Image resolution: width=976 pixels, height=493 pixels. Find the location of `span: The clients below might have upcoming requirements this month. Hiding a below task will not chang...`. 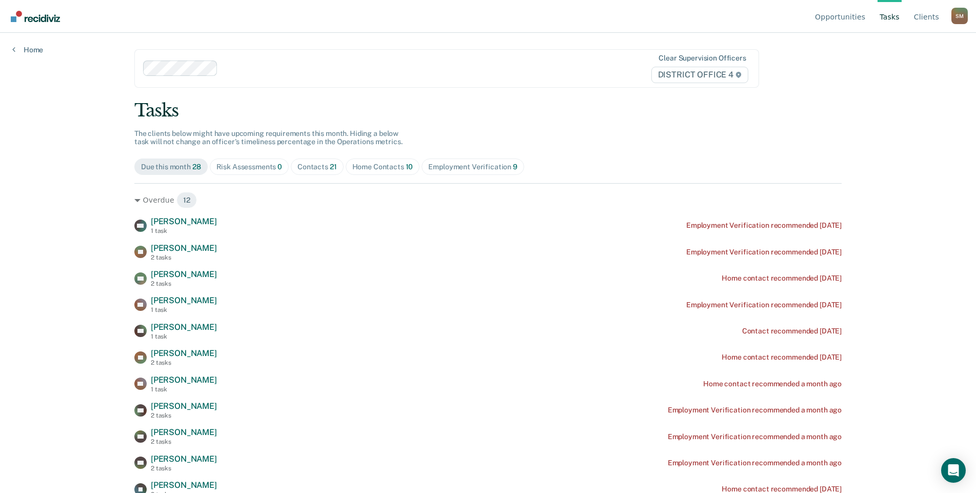

span: The clients below might have upcoming requirements this month. Hiding a below task will not chang... is located at coordinates (268, 137).